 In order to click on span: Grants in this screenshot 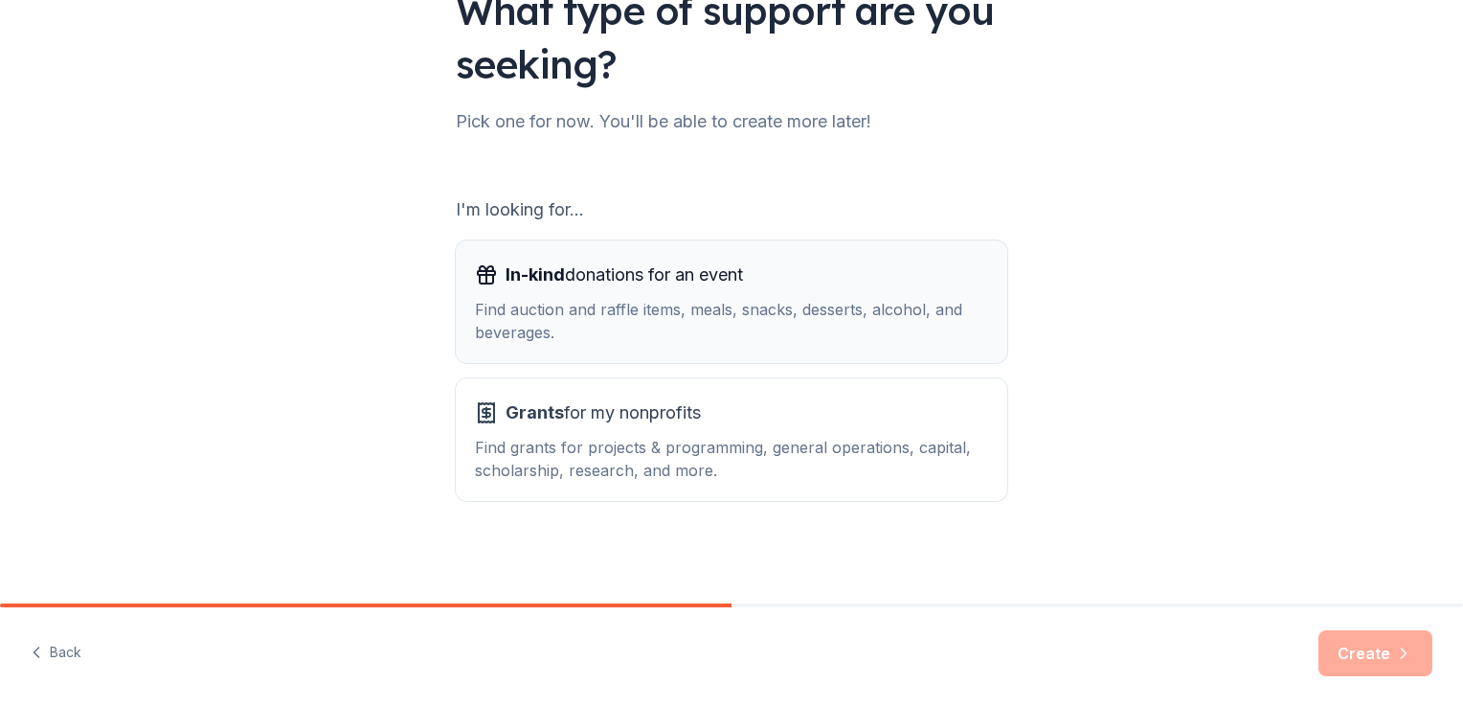, I will do `click(534, 412)`.